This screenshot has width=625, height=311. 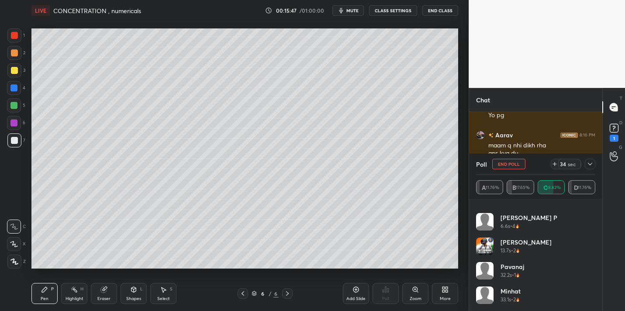 What do you see at coordinates (17, 261) in the screenshot?
I see `div: Z` at bounding box center [17, 261].